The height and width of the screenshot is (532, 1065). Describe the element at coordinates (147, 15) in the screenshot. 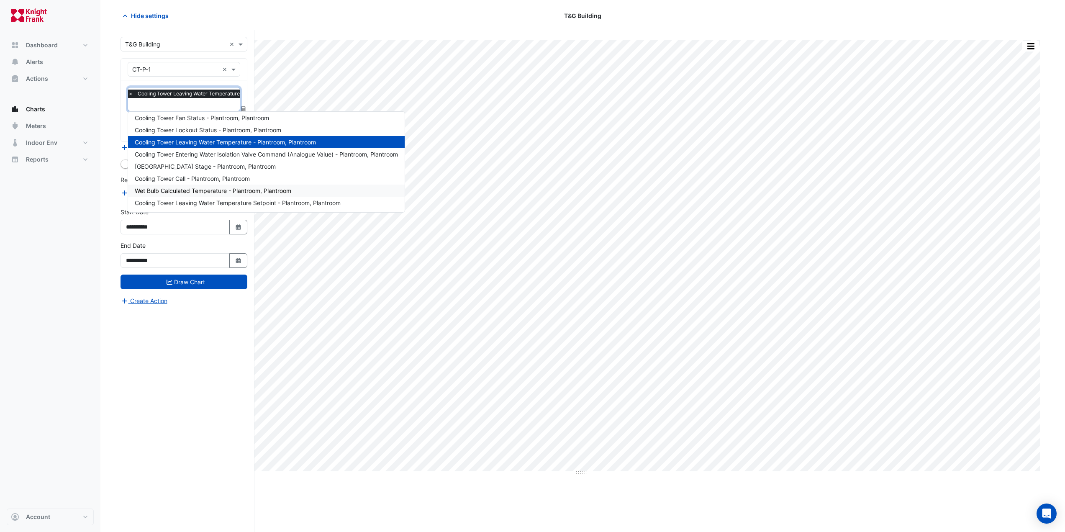

I see `button: Hide settings` at that location.